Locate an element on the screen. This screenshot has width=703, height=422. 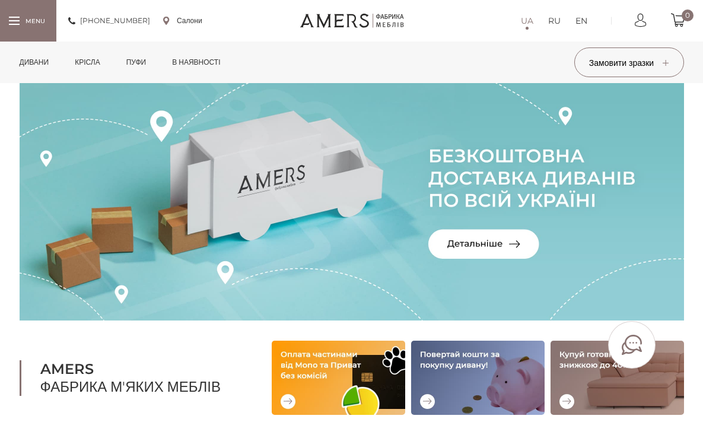
span: 0 is located at coordinates (688, 15).